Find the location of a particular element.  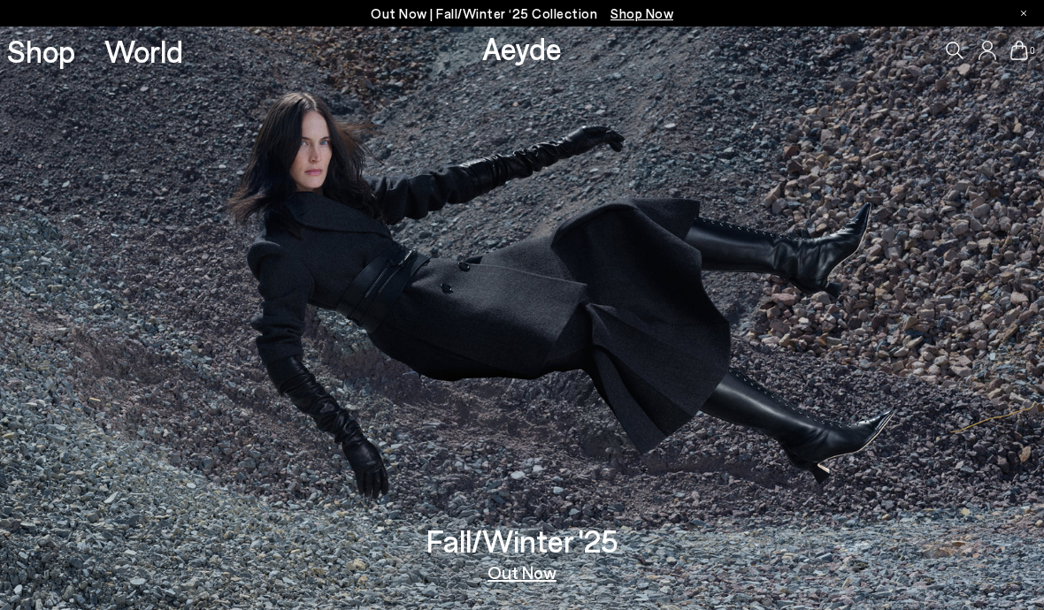

a: Aeyde is located at coordinates (522, 48).